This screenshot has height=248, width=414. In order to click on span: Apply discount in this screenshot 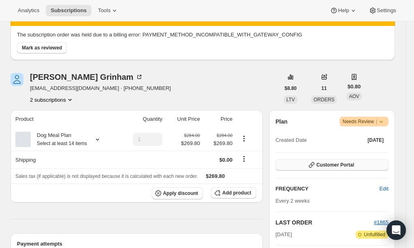, I will do `click(181, 193)`.